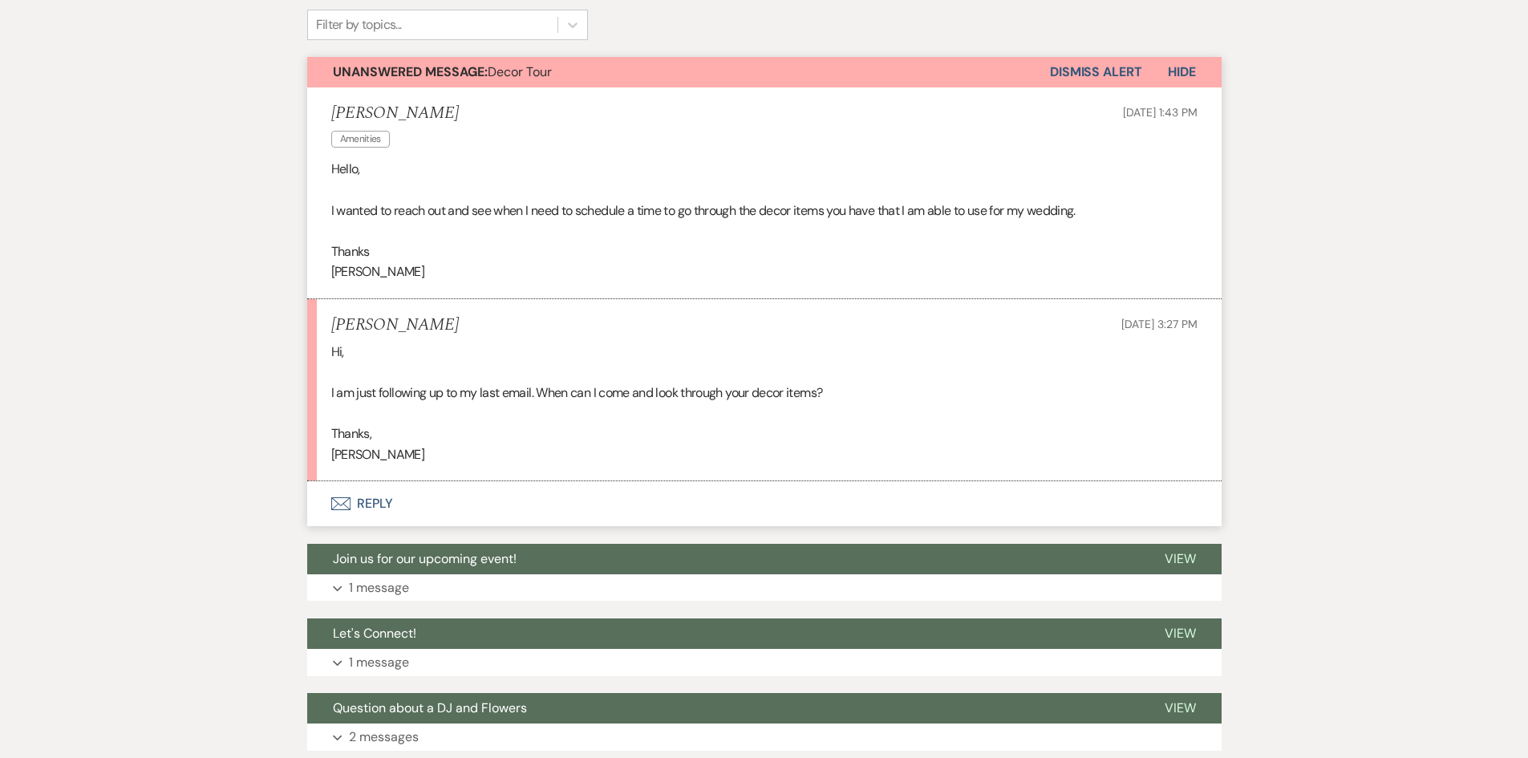  Describe the element at coordinates (430, 707) in the screenshot. I see `span: Question about a DJ and Flowers` at that location.